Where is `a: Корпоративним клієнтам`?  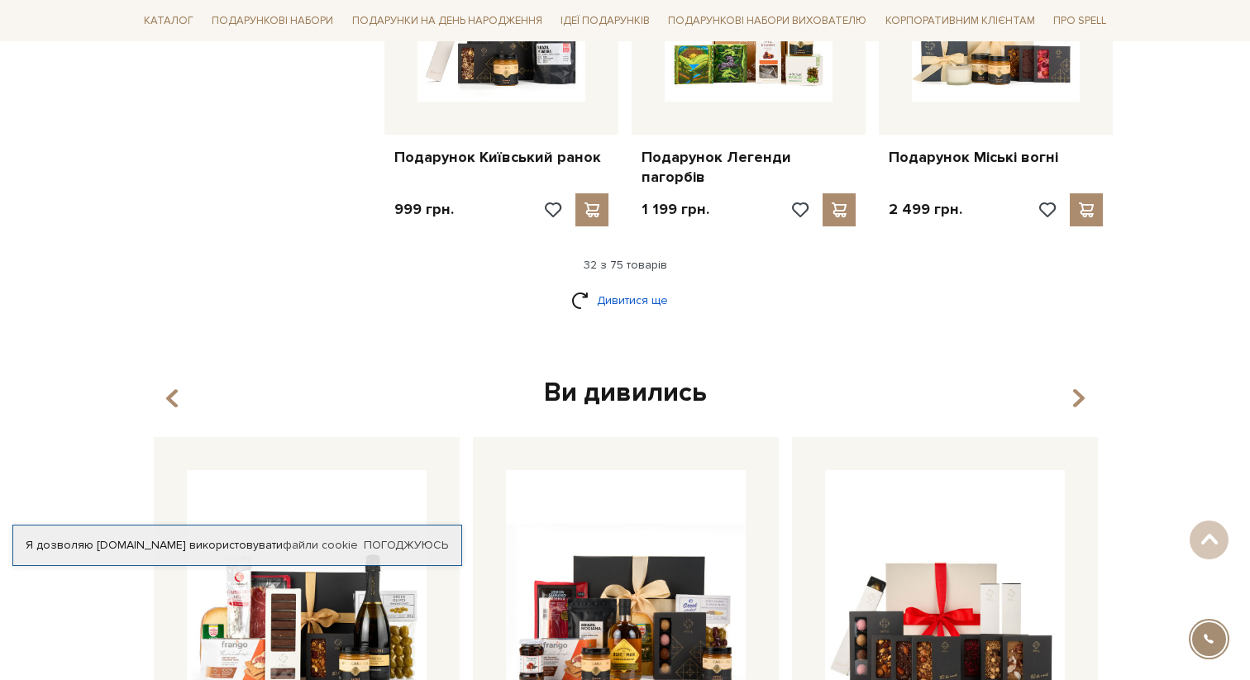 a: Корпоративним клієнтам is located at coordinates (959, 21).